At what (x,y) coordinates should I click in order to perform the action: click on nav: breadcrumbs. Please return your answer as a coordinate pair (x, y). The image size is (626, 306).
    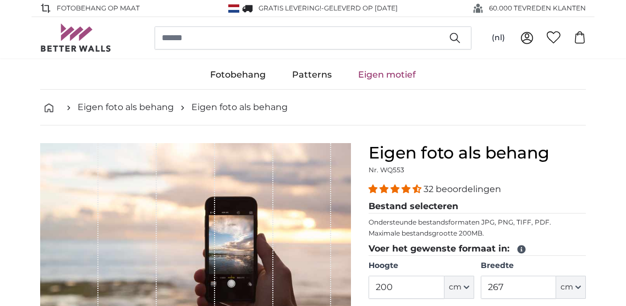
    Looking at the image, I should click on (313, 107).